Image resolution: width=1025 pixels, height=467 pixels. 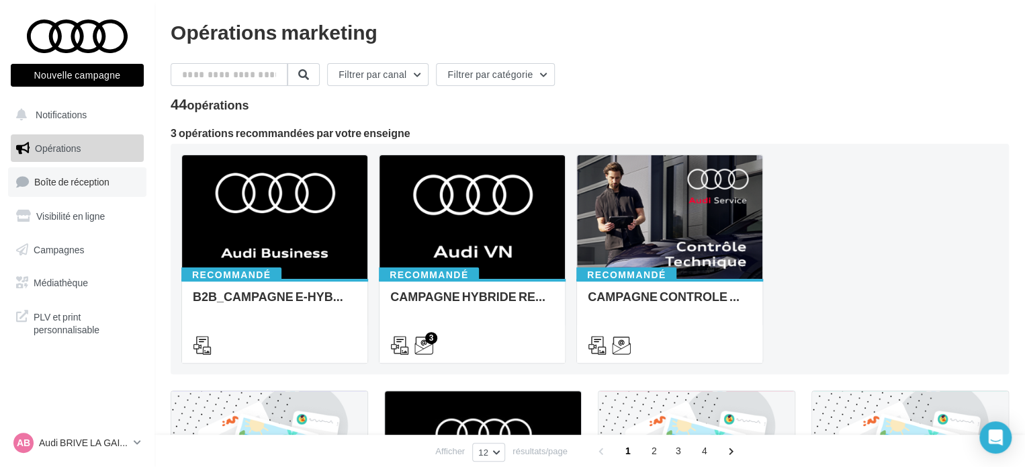 What do you see at coordinates (450, 451) in the screenshot?
I see `span: Afficher` at bounding box center [450, 451].